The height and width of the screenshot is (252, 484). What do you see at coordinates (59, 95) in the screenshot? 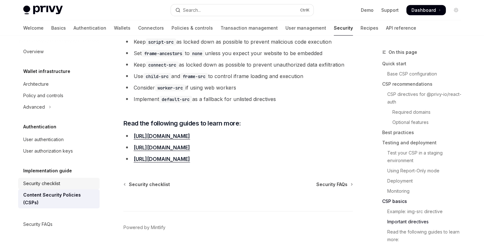
I see `a: Policy and controls` at bounding box center [59, 95].